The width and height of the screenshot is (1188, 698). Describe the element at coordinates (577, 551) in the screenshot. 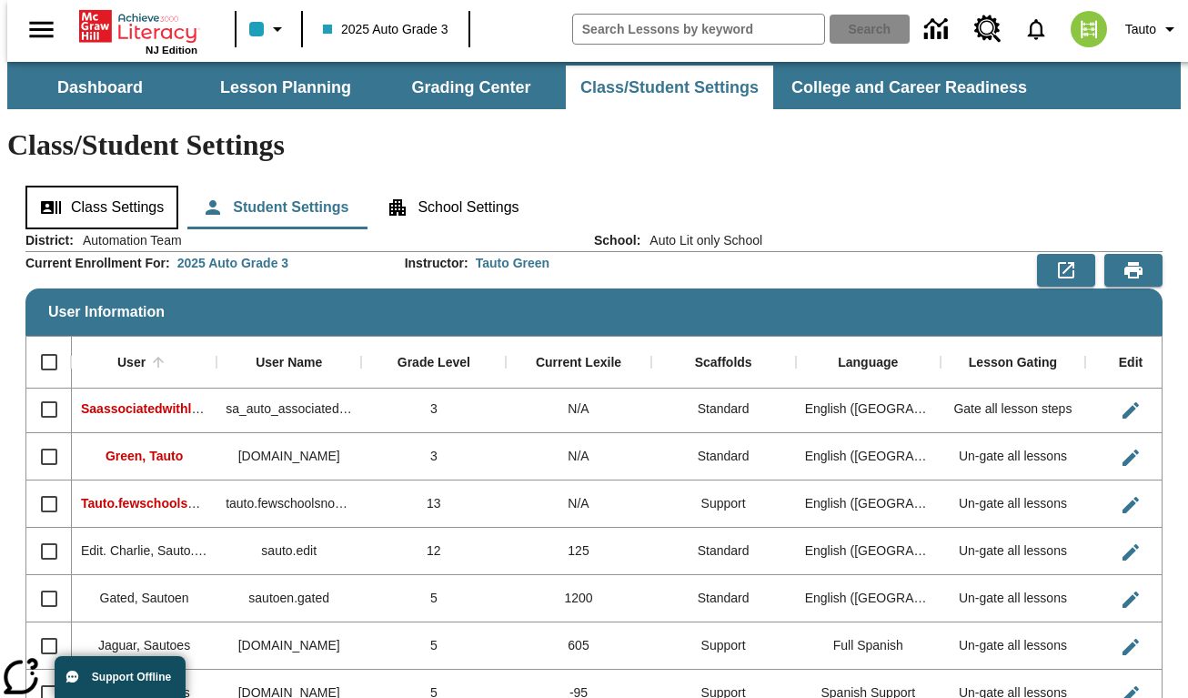

I see `div: 125` at that location.